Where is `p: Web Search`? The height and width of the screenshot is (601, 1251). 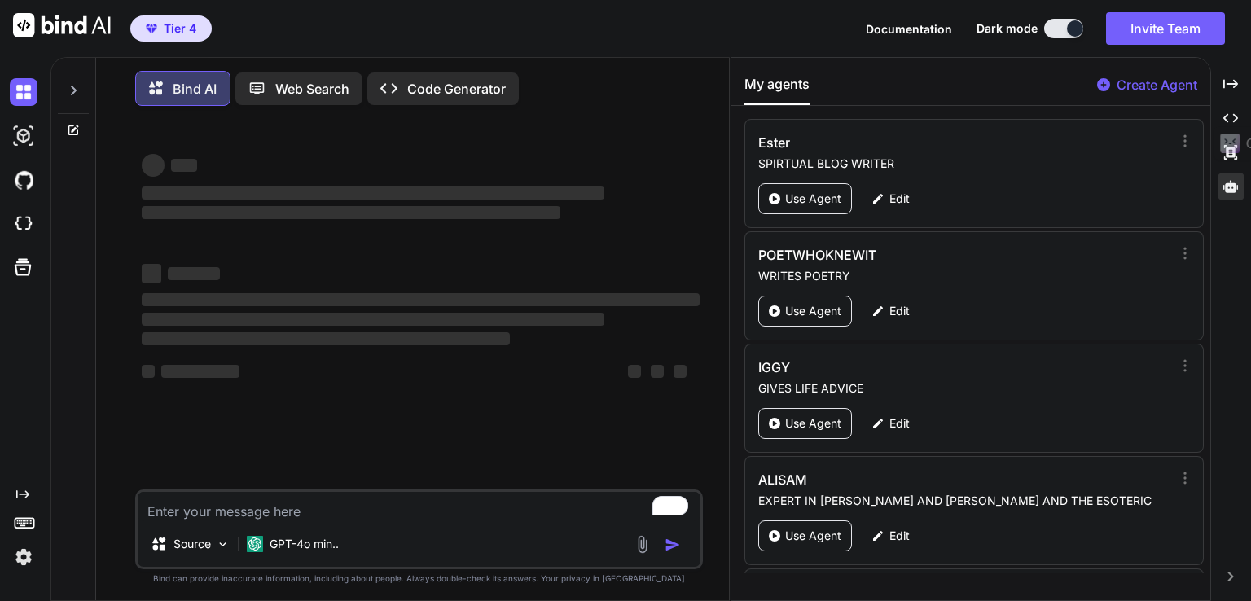
p: Web Search is located at coordinates (312, 89).